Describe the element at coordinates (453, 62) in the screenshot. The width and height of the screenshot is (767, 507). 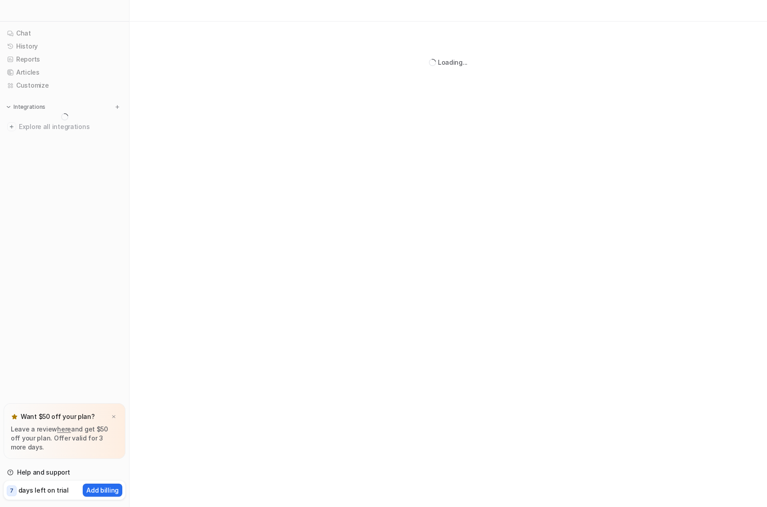
I see `div: Loading...` at that location.